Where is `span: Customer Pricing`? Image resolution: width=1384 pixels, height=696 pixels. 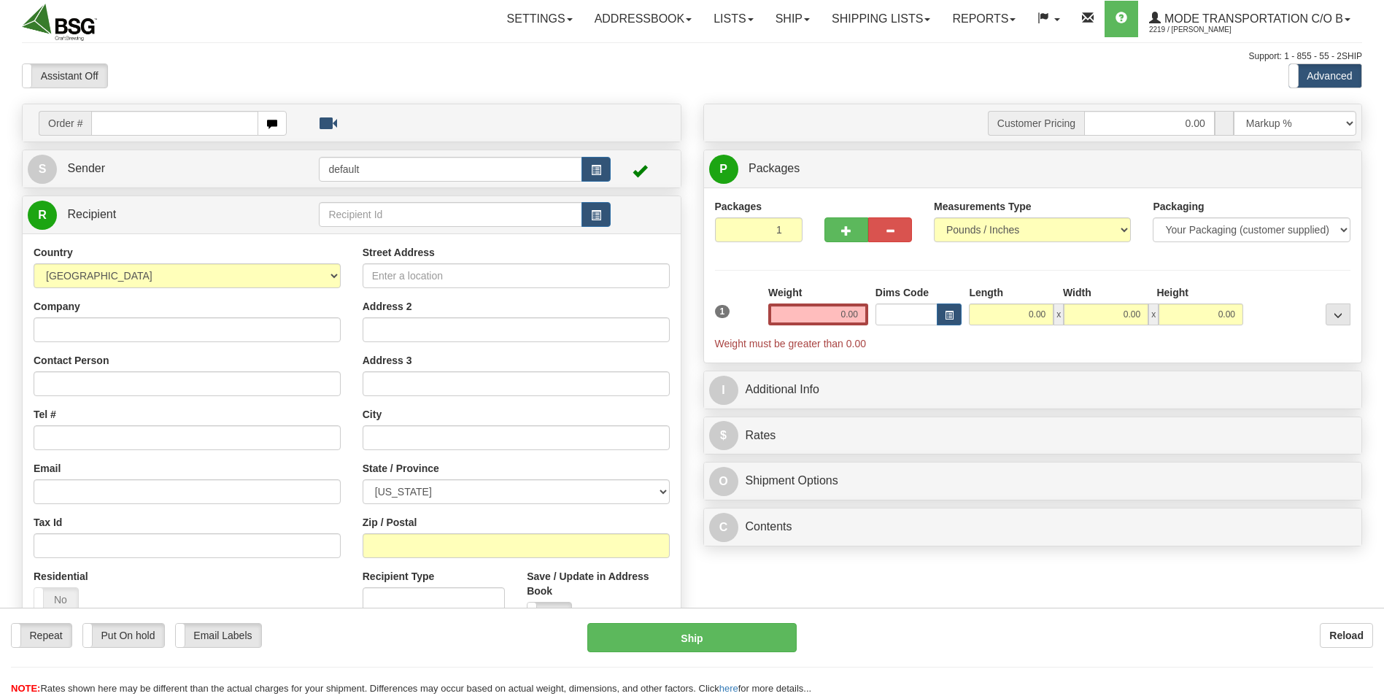 span: Customer Pricing is located at coordinates (1036, 123).